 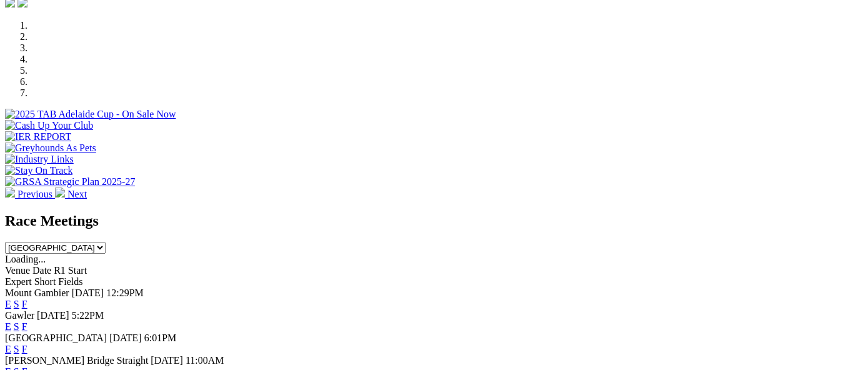 What do you see at coordinates (42, 270) in the screenshot?
I see `span: Date` at bounding box center [42, 270].